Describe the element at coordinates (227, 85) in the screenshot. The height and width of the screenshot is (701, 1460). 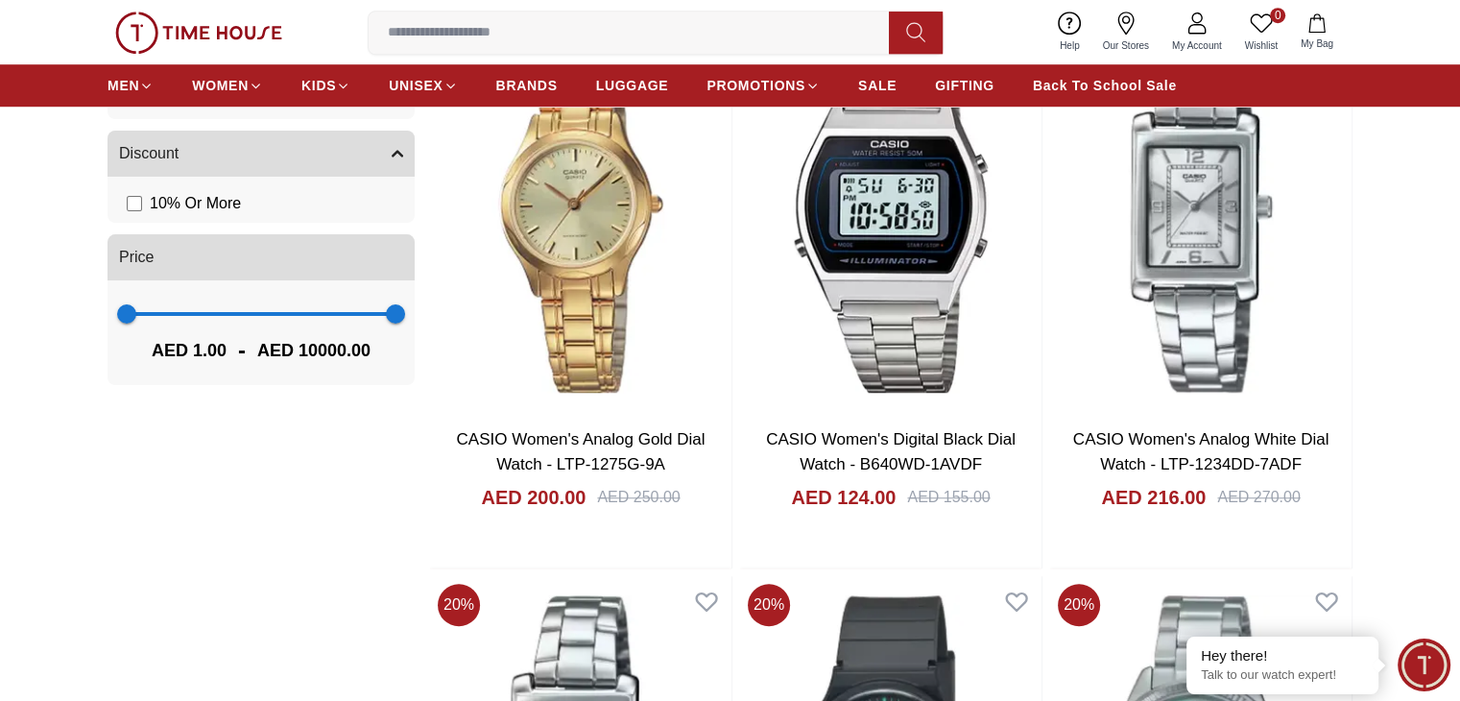
I see `a: WOMEN` at that location.